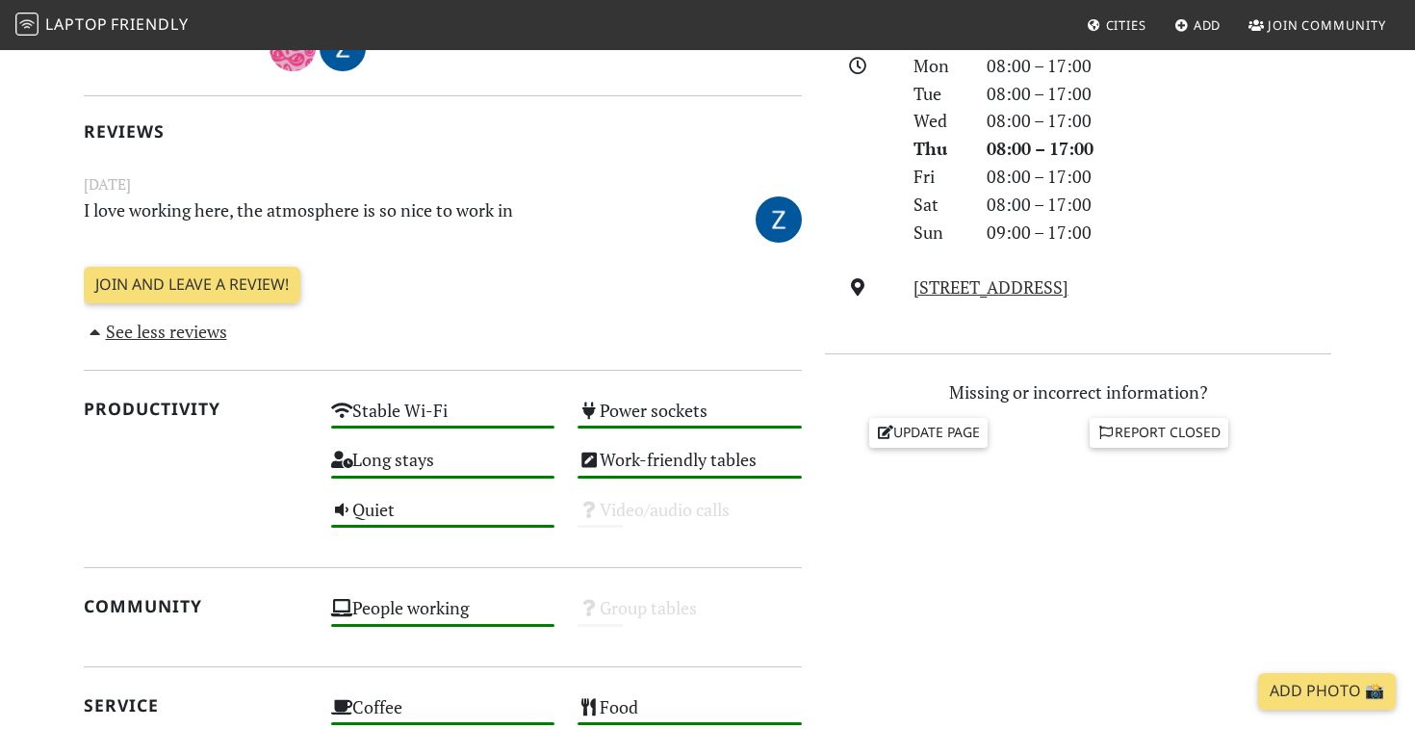 The height and width of the screenshot is (729, 1415). What do you see at coordinates (295, 46) in the screenshot?
I see `span: Kato van der Pol` at bounding box center [295, 46].